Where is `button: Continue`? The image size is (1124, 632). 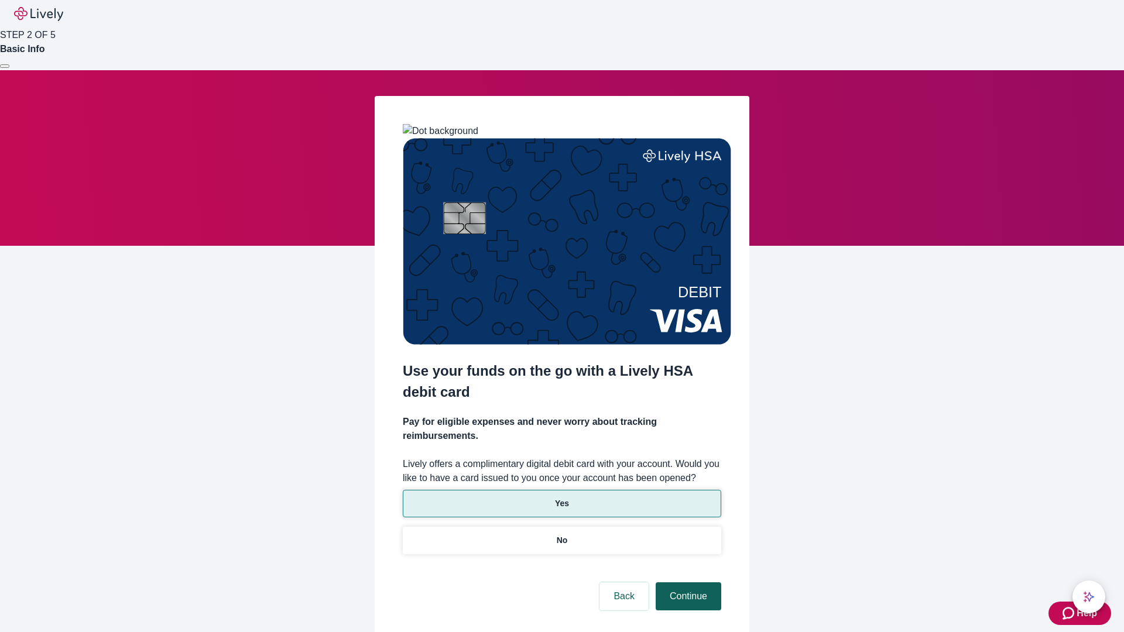 button: Continue is located at coordinates (688, 596).